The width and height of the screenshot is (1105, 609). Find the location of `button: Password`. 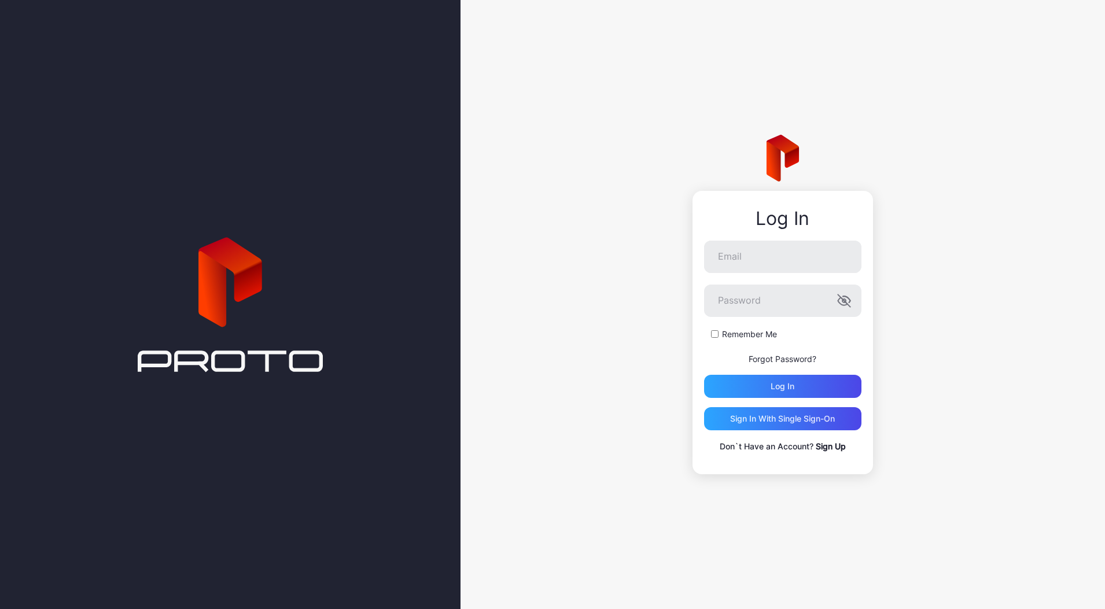

button: Password is located at coordinates (844, 301).